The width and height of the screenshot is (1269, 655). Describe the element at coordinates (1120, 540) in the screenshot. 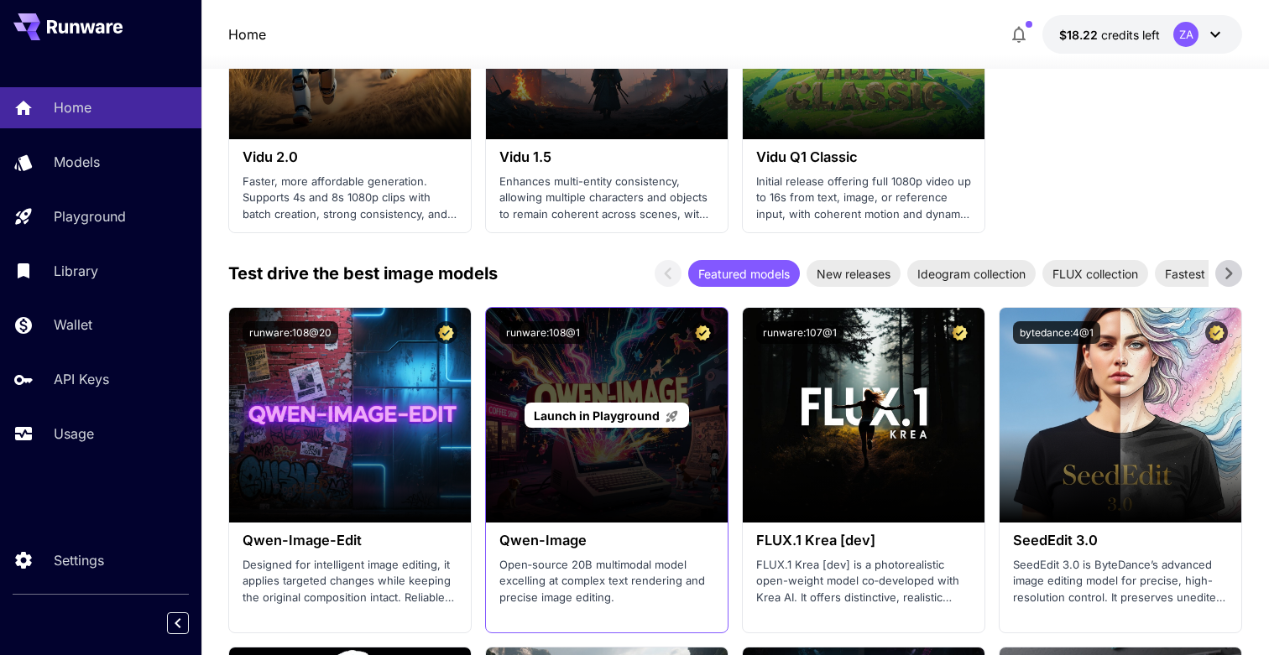

I see `h3: SeedEdit 3.0` at that location.